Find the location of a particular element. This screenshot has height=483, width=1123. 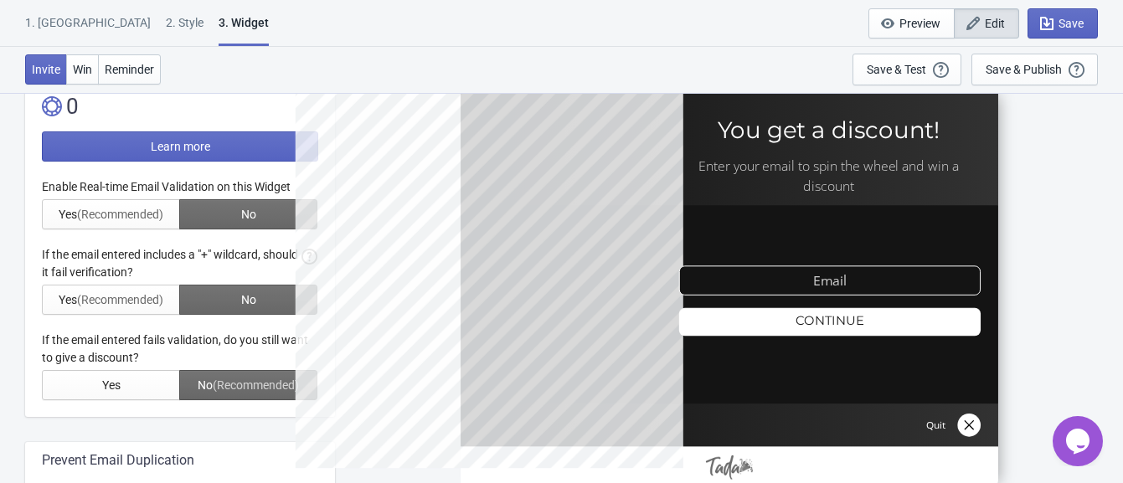

div: Save & Publish is located at coordinates (1023, 69).